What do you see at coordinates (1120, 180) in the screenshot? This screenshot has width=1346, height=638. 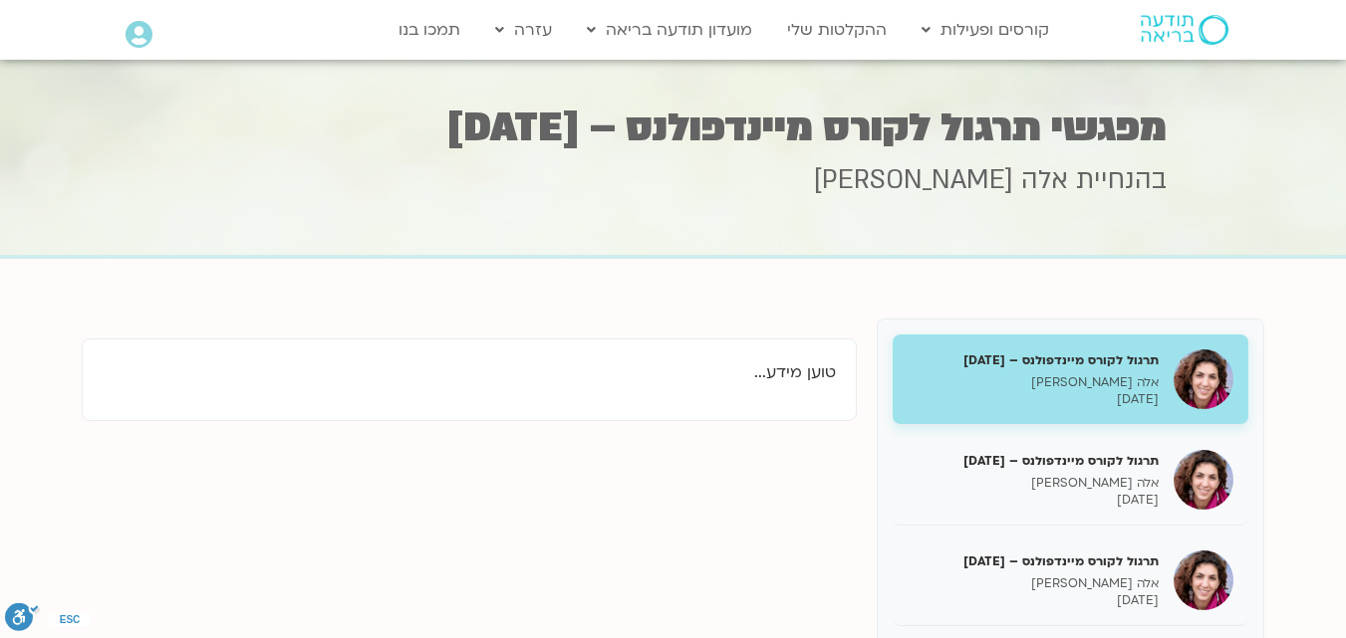 I see `span: בהנחיית` at bounding box center [1120, 180].